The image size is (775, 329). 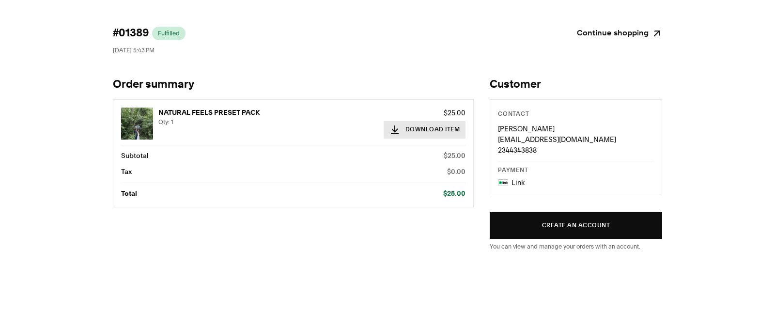 What do you see at coordinates (135, 156) in the screenshot?
I see `p: Subtotal` at bounding box center [135, 156].